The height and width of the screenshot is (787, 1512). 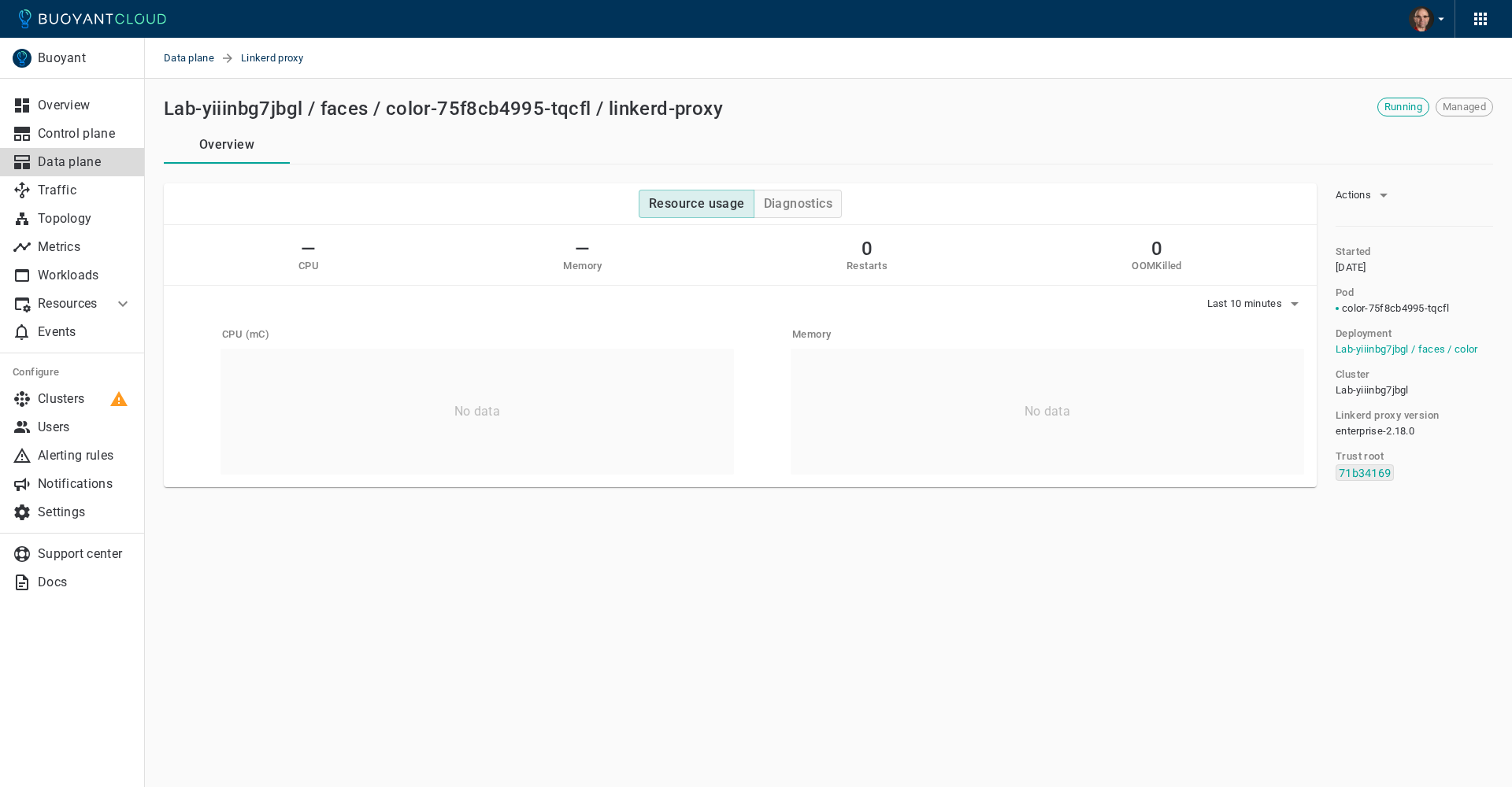 What do you see at coordinates (1372, 391) in the screenshot?
I see `span: Lab-yiiinbg7jbgl` at bounding box center [1372, 391].